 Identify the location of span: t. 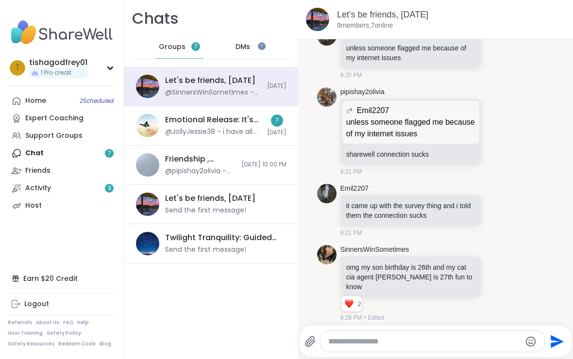
(17, 68).